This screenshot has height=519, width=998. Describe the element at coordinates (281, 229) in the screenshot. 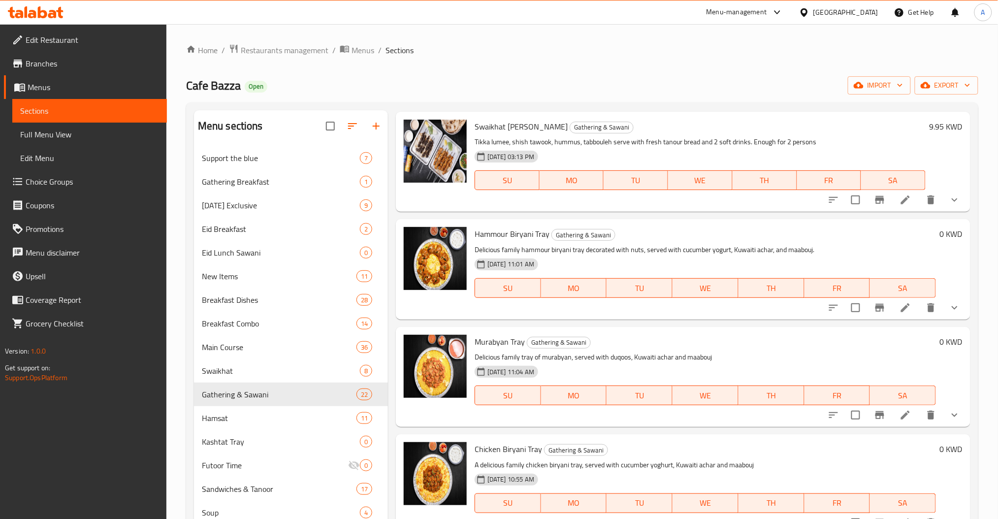

I see `span: Eid Breakfast` at that location.